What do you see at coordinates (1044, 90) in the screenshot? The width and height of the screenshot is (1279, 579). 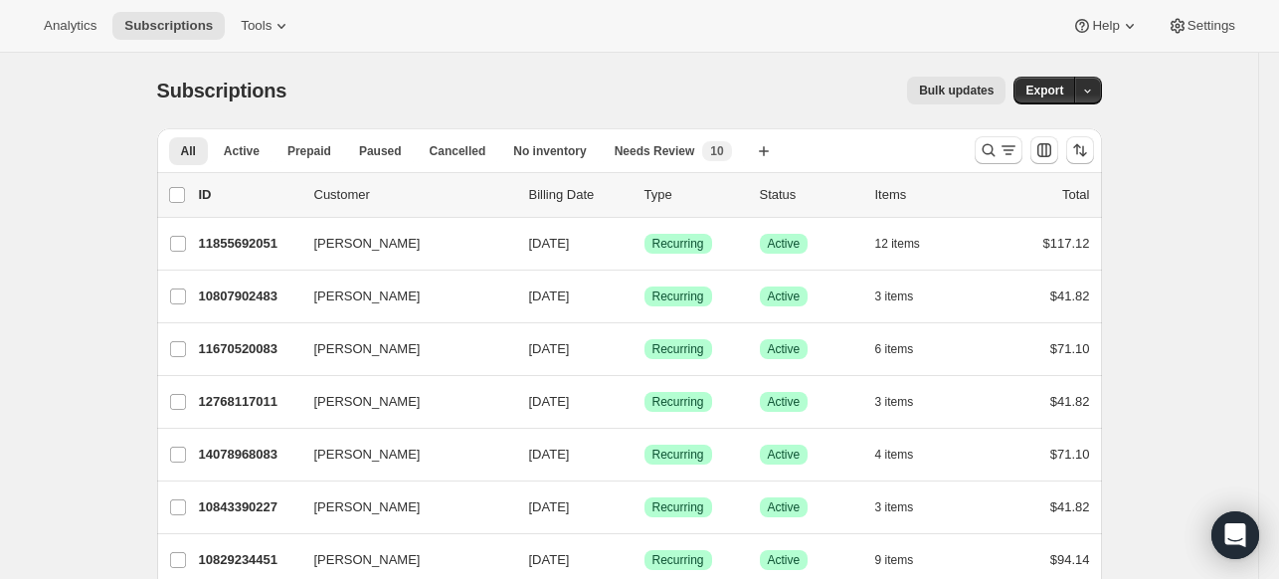 I see `span: Export` at bounding box center [1044, 90].